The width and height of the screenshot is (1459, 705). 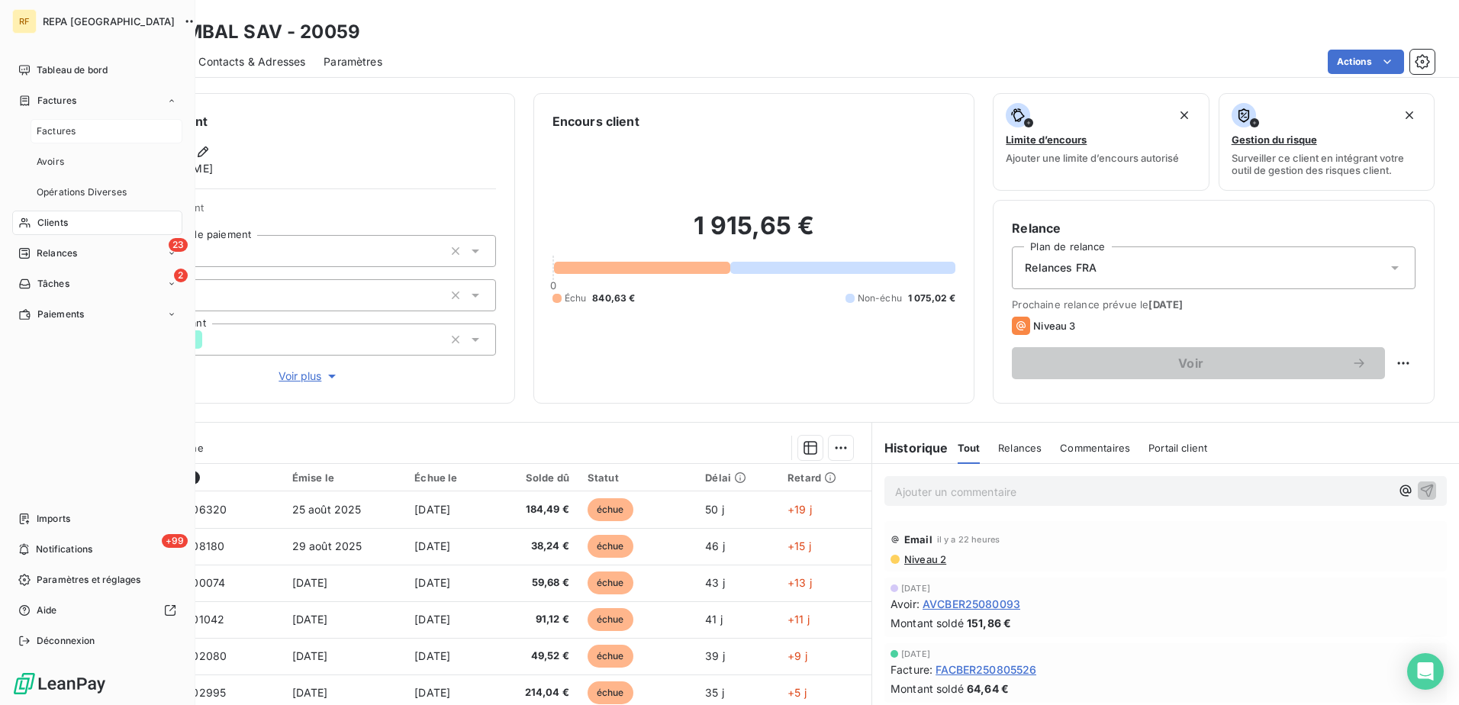 I want to click on span: 49,52 €, so click(x=534, y=656).